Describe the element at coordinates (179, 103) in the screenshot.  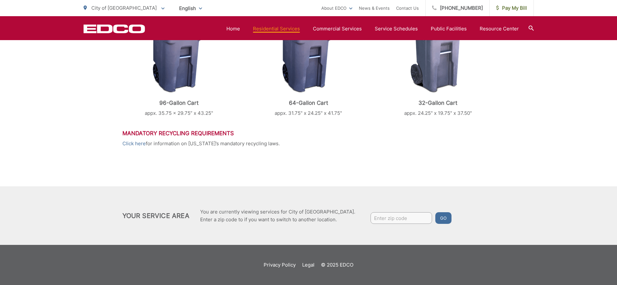
I see `p: 96-Gallon Cart` at that location.